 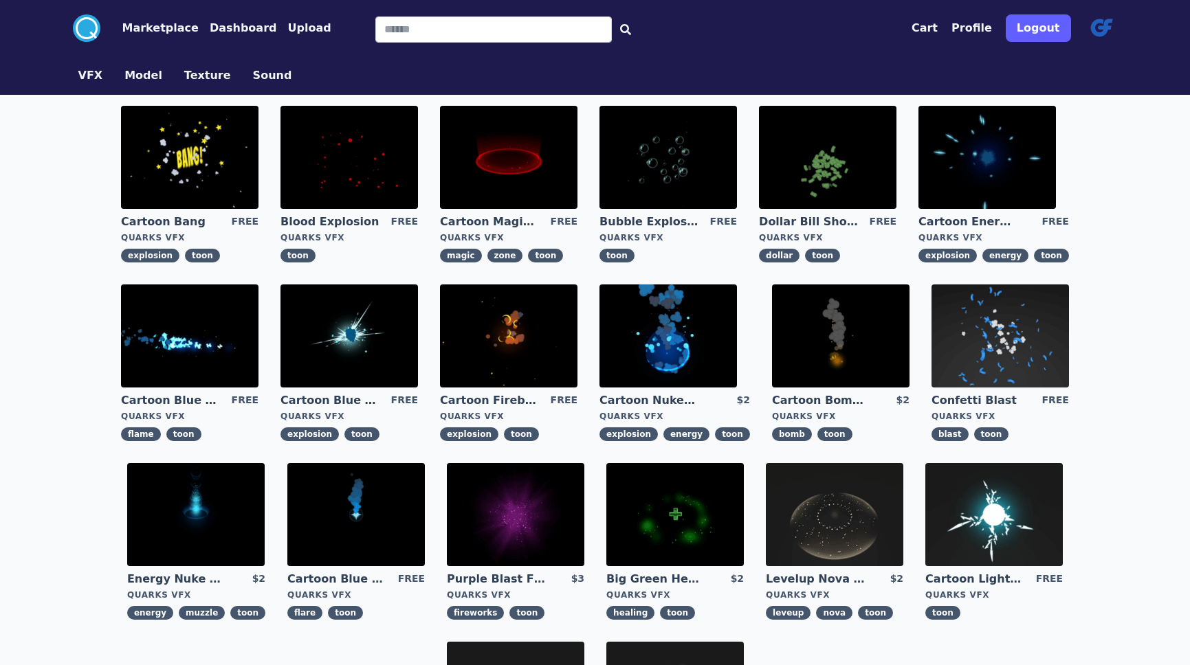 I want to click on a: Bubble Explosion, so click(x=649, y=222).